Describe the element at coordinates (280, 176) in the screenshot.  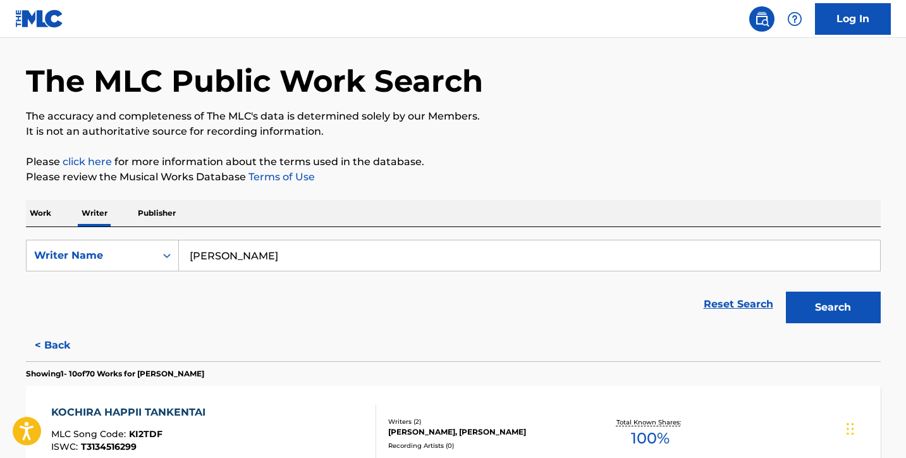
I see `a: Terms of Use` at that location.